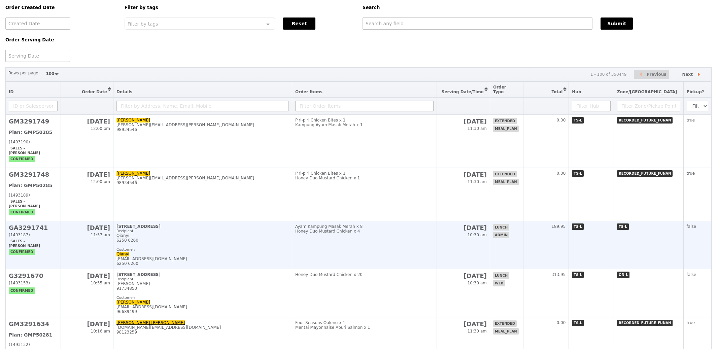 Image resolution: width=717 pixels, height=349 pixels. What do you see at coordinates (591, 106) in the screenshot?
I see `input: Filter Hub` at bounding box center [591, 106].